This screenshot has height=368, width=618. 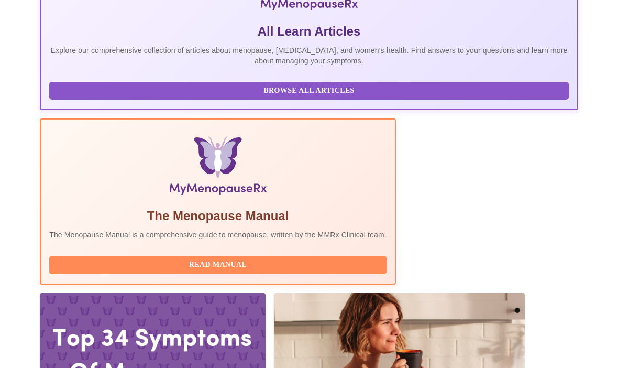 What do you see at coordinates (217, 168) in the screenshot?
I see `img: Menopause Manual` at bounding box center [217, 168].